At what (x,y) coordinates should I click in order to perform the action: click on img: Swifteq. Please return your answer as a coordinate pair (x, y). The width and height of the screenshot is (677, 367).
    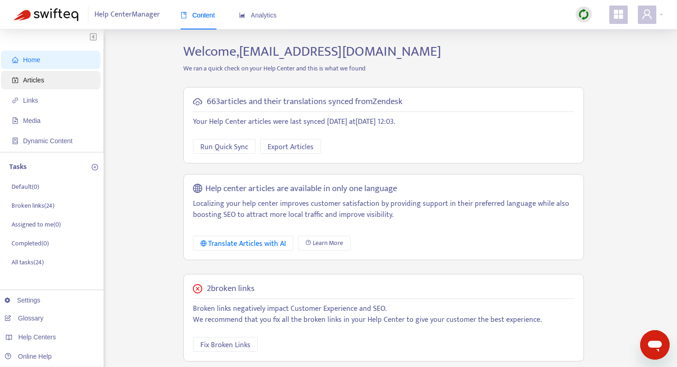
    Looking at the image, I should click on (46, 15).